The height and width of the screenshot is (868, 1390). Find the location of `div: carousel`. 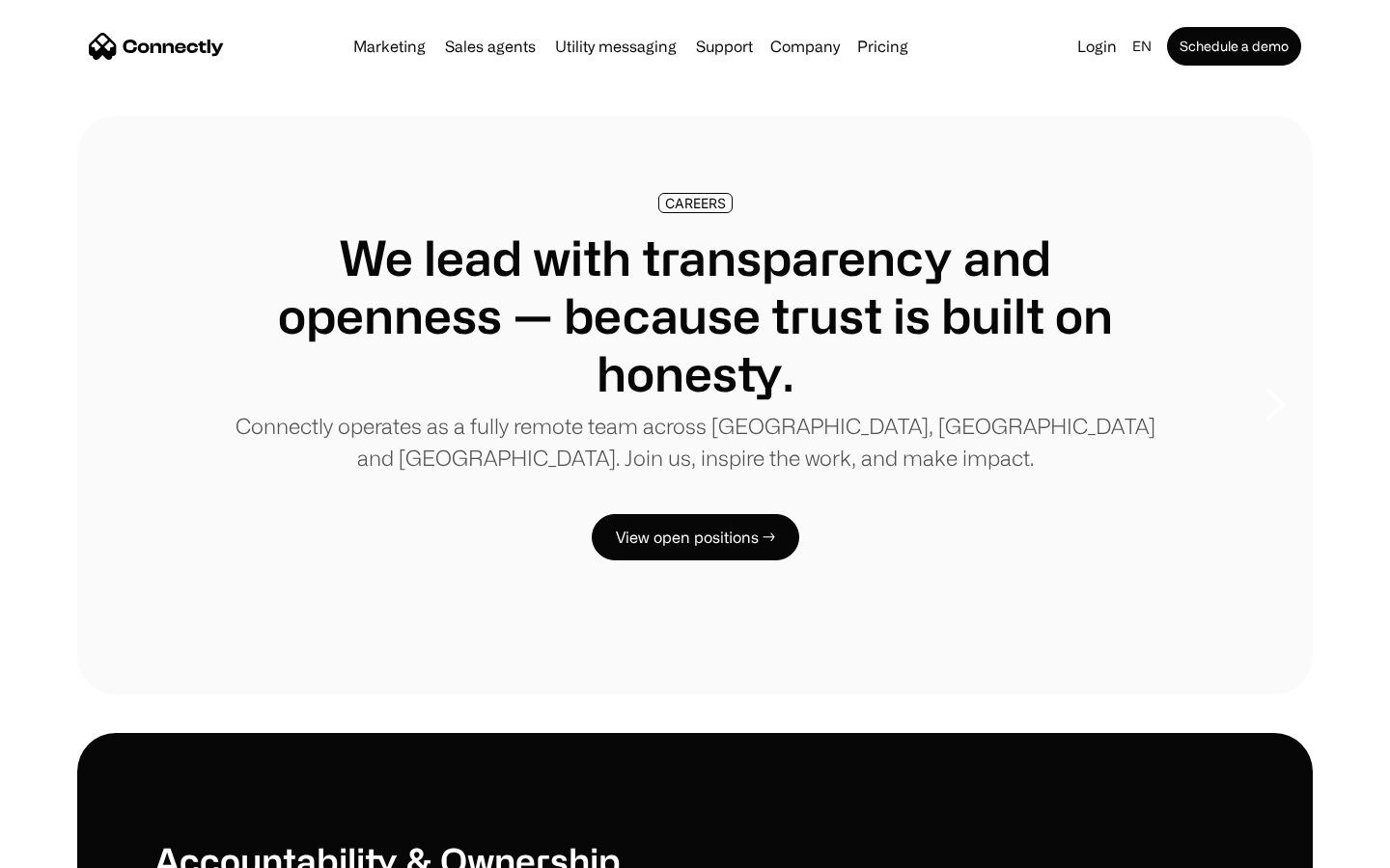

div: carousel is located at coordinates (695, 405).